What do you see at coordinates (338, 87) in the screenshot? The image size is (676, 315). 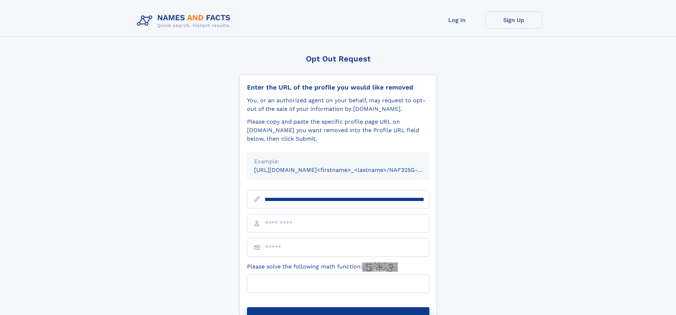 I see `div: Enter the URL of the profile you would like removed` at bounding box center [338, 87].